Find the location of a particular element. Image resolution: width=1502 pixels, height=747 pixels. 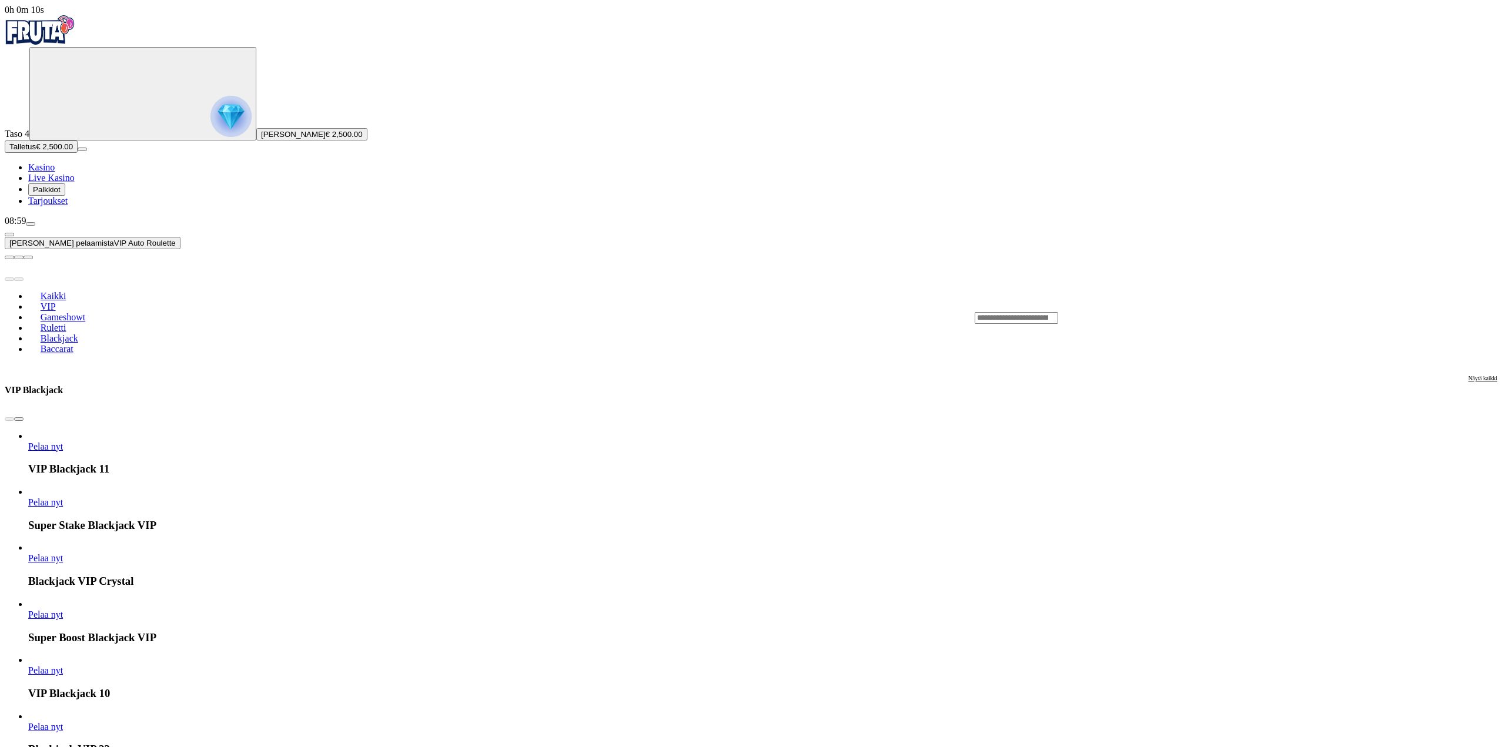

a: Blackjack VIP Crystal is located at coordinates (45, 558).